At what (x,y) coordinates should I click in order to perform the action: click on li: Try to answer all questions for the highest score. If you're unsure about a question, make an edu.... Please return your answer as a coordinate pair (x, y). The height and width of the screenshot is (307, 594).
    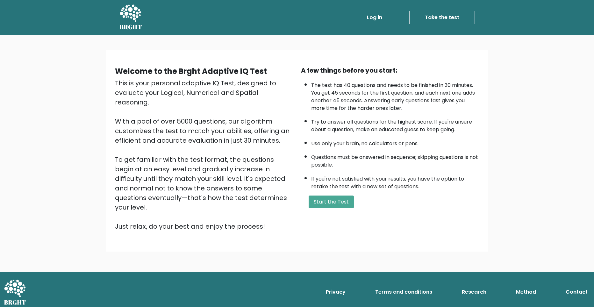
    Looking at the image, I should click on (395, 124).